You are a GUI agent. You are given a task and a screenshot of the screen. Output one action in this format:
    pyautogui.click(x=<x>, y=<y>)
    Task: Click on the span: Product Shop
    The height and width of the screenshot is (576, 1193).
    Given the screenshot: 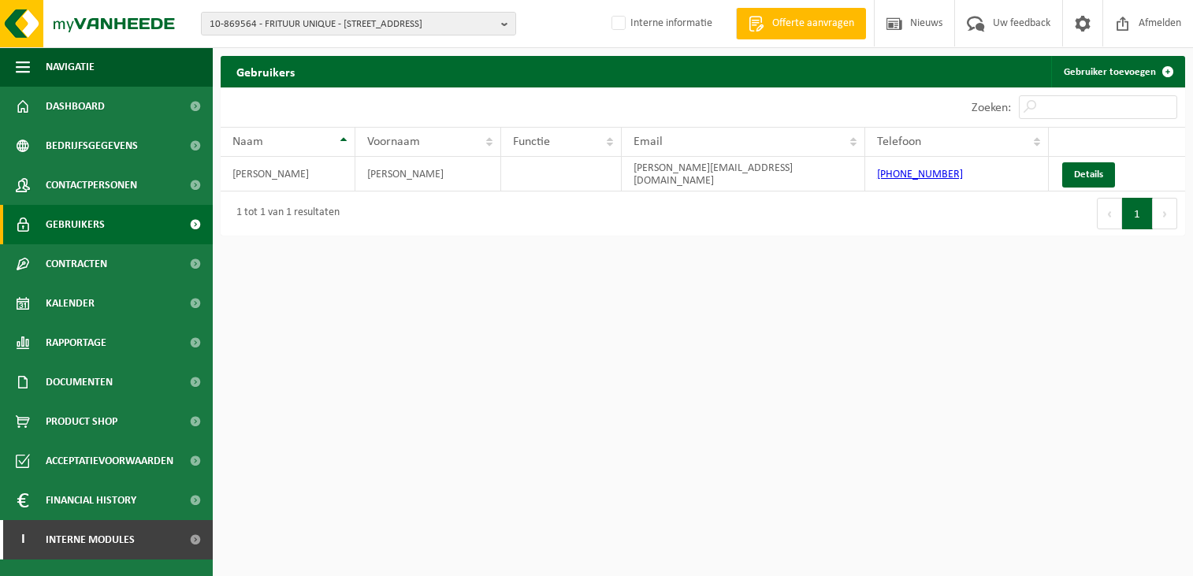 What is the action you would take?
    pyautogui.click(x=81, y=422)
    